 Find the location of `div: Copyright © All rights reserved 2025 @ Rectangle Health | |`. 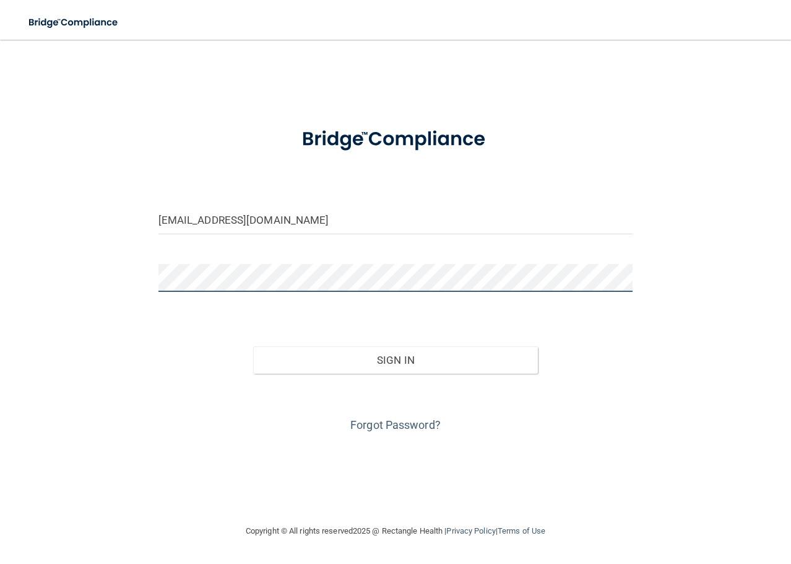

div: Copyright © All rights reserved 2025 @ Rectangle Health | | is located at coordinates (396, 531).